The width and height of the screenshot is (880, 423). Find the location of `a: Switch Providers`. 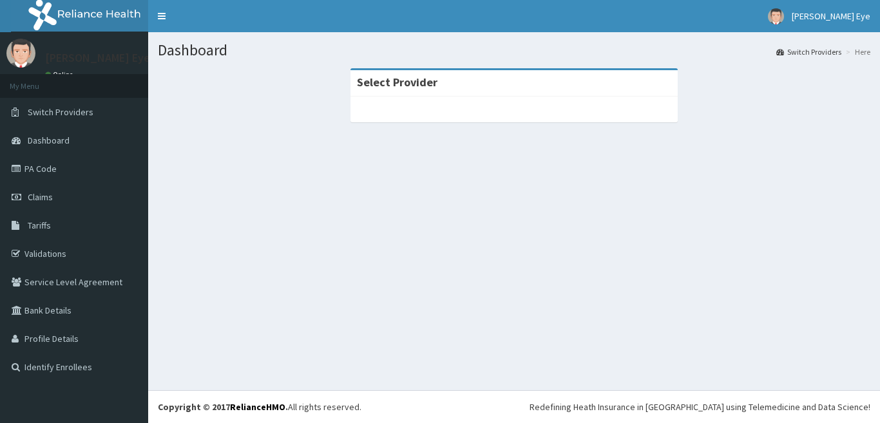

a: Switch Providers is located at coordinates (809, 52).